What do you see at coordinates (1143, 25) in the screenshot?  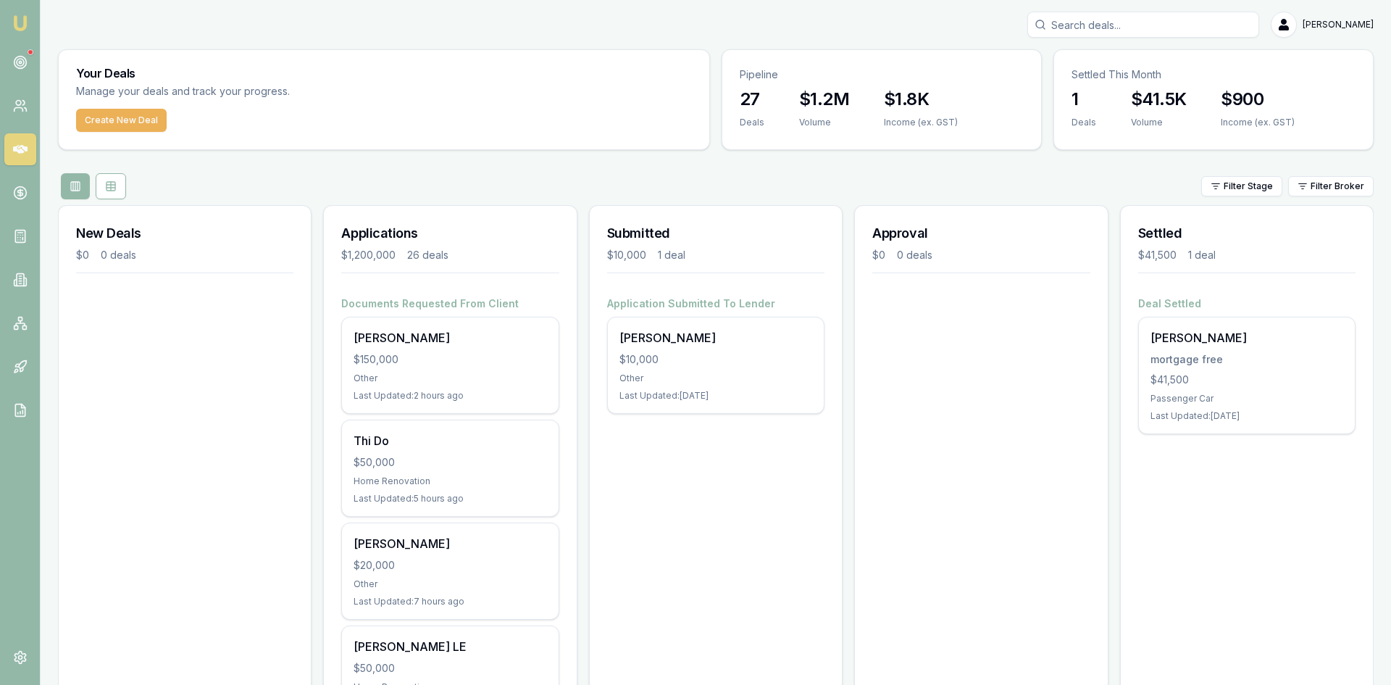 I see `input: Search deals` at bounding box center [1143, 25].